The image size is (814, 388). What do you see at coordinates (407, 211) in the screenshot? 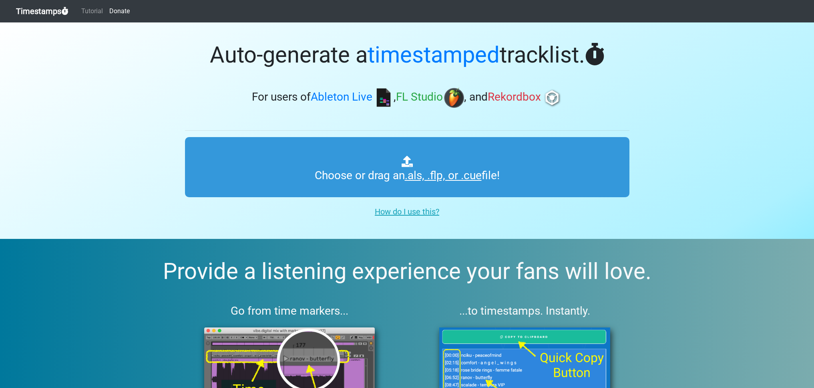
I see `u: How do I use this?` at bounding box center [407, 211].